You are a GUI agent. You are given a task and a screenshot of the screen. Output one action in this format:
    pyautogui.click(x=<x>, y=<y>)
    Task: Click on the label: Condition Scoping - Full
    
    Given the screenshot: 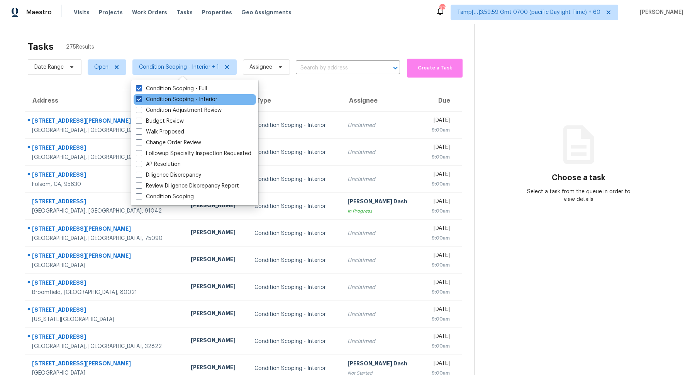 What is the action you would take?
    pyautogui.click(x=171, y=89)
    